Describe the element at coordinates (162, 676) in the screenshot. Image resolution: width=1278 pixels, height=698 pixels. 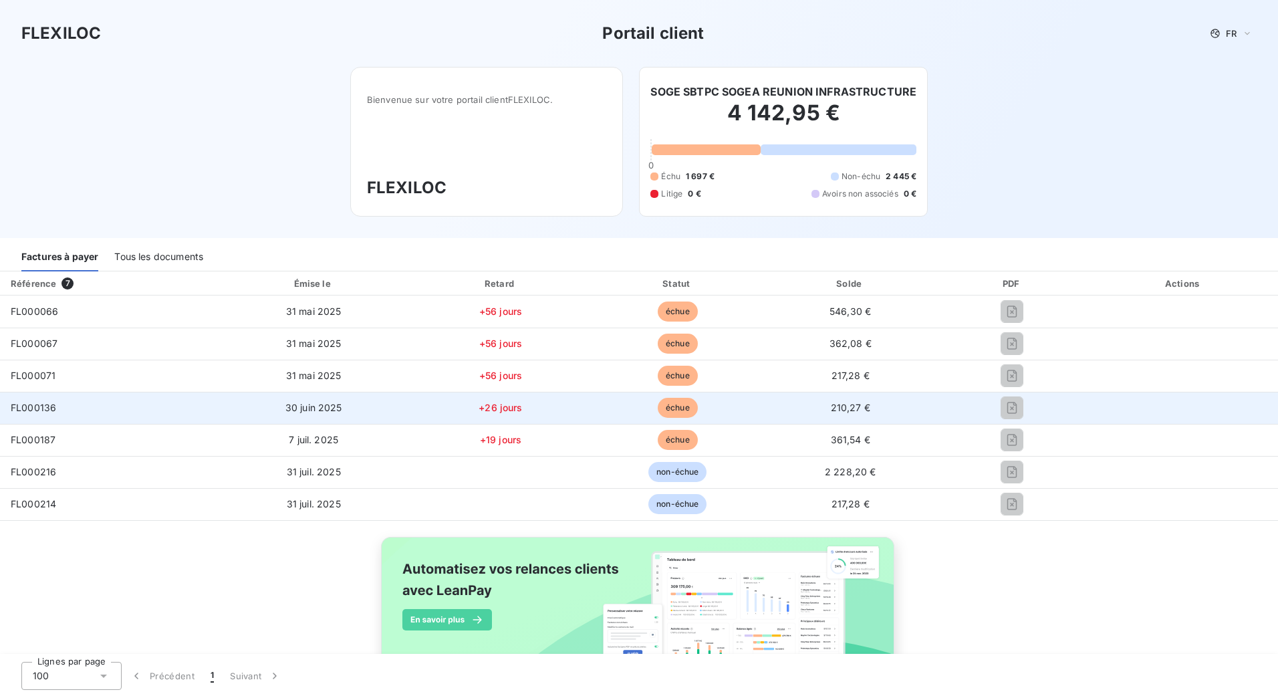
I see `button: Précédent` at that location.